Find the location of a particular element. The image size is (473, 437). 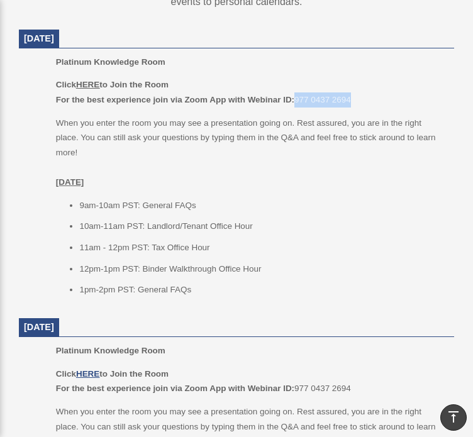

li: 1pm-2pm PST: General FAQs is located at coordinates (262, 290).